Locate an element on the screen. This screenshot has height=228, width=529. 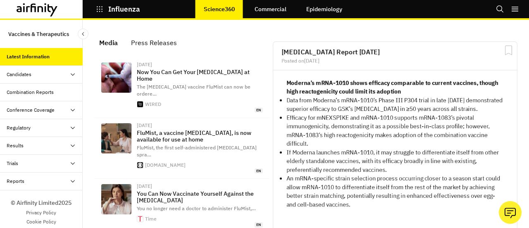
img: favicon.ico is located at coordinates (140, 104).